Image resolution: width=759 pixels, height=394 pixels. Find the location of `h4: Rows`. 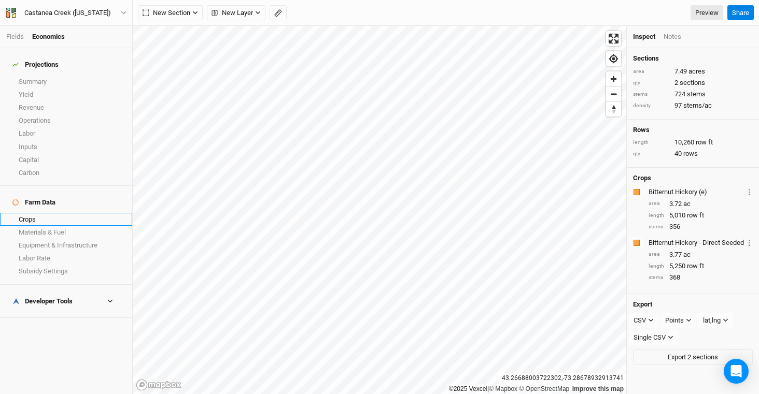

h4: Rows is located at coordinates (692, 130).